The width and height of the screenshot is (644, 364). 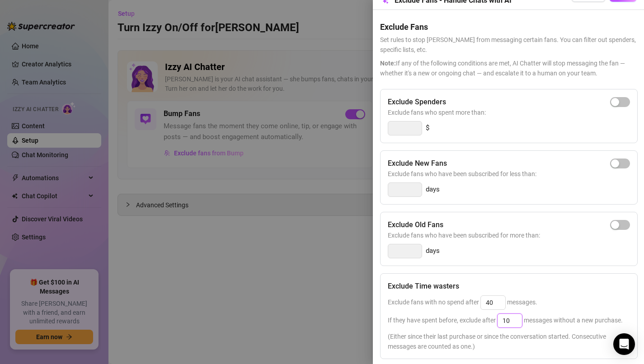 What do you see at coordinates (417, 164) in the screenshot?
I see `h5: Exclude New Fans` at bounding box center [417, 164].